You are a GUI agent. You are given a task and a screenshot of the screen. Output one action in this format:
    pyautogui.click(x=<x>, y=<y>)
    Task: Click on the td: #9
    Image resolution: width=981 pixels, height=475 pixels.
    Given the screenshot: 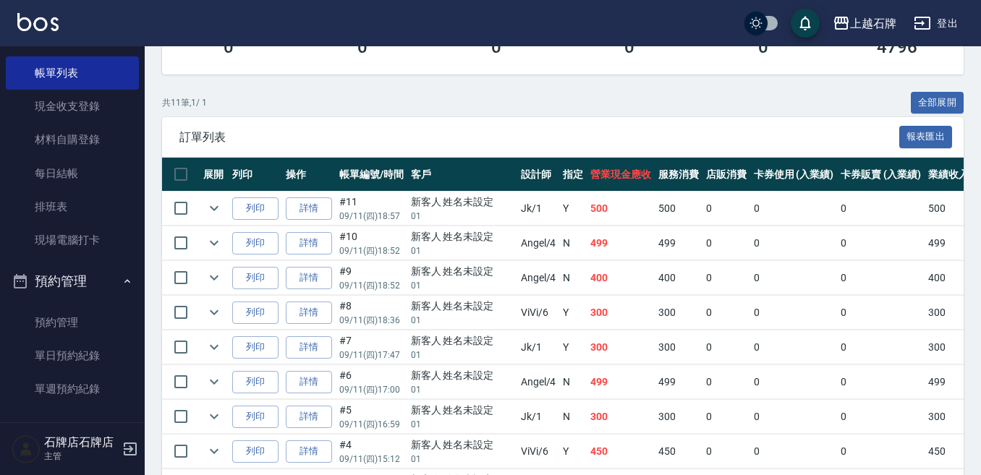 What is the action you would take?
    pyautogui.click(x=371, y=278)
    